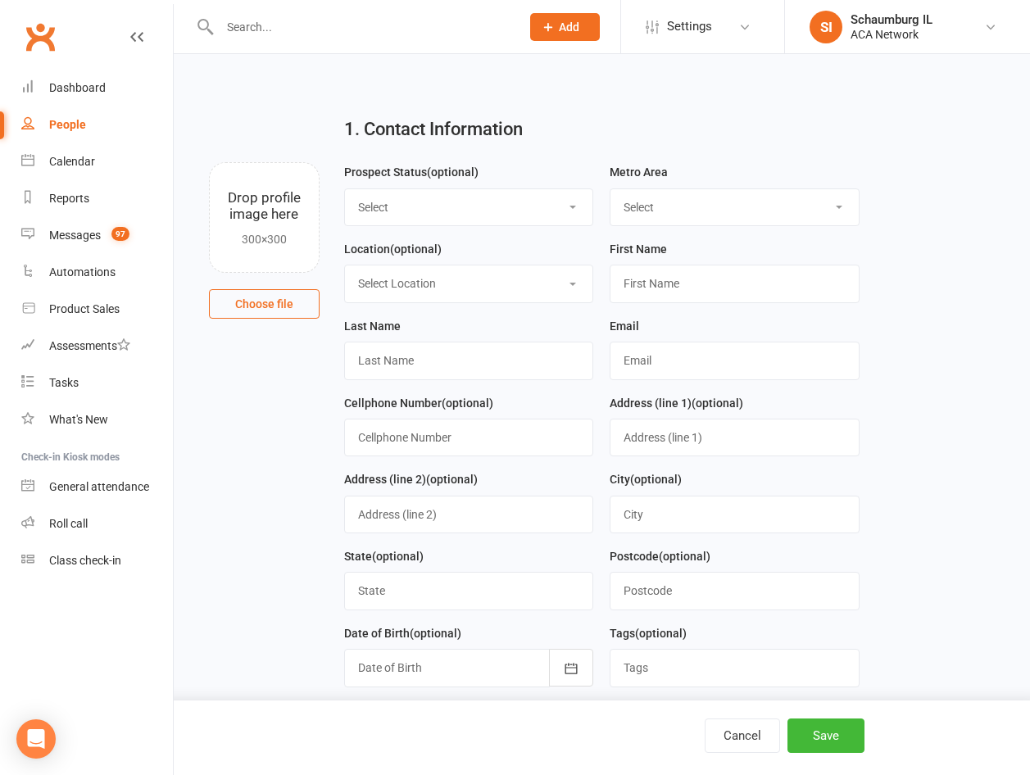 This screenshot has height=775, width=1030. What do you see at coordinates (826, 27) in the screenshot?
I see `div: SI` at bounding box center [826, 27].